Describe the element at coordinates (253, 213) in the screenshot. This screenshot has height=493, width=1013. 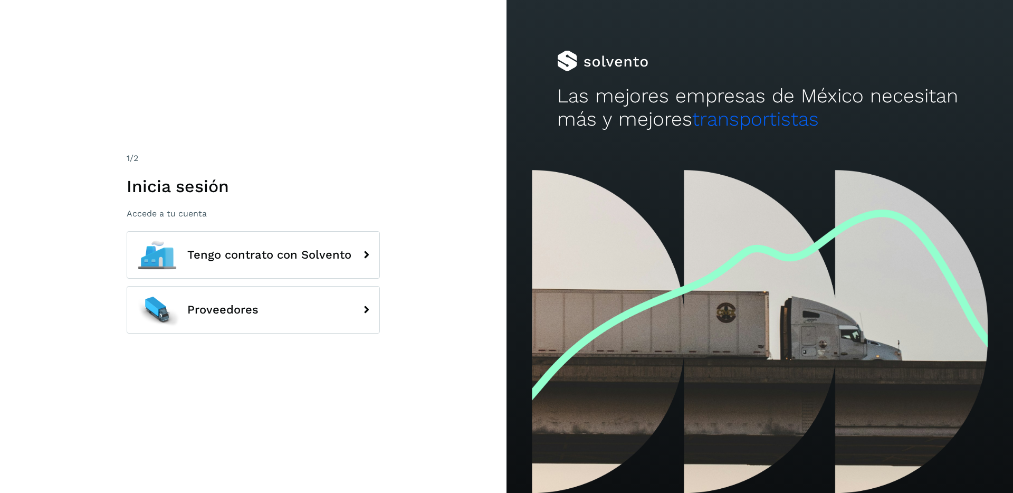
I see `p: Accede a tu cuenta` at that location.